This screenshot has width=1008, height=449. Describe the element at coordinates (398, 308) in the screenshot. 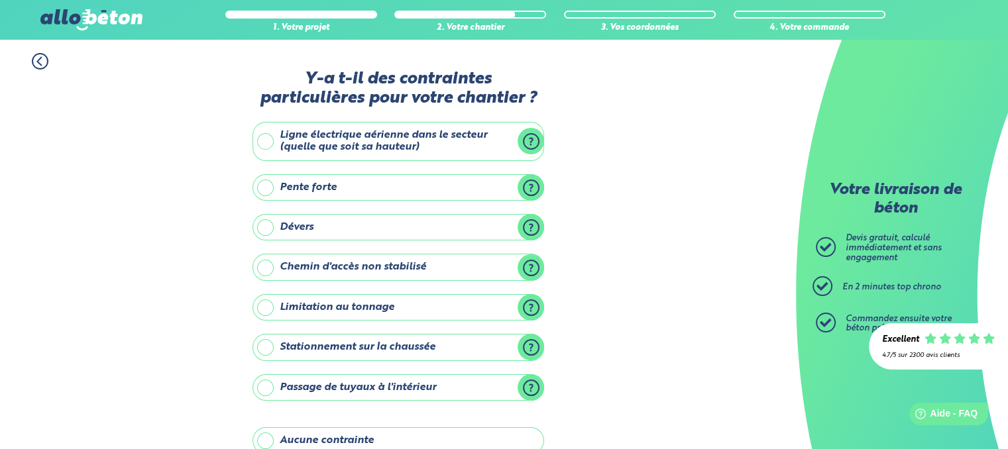

I see `label: Limitation au tonnage` at that location.